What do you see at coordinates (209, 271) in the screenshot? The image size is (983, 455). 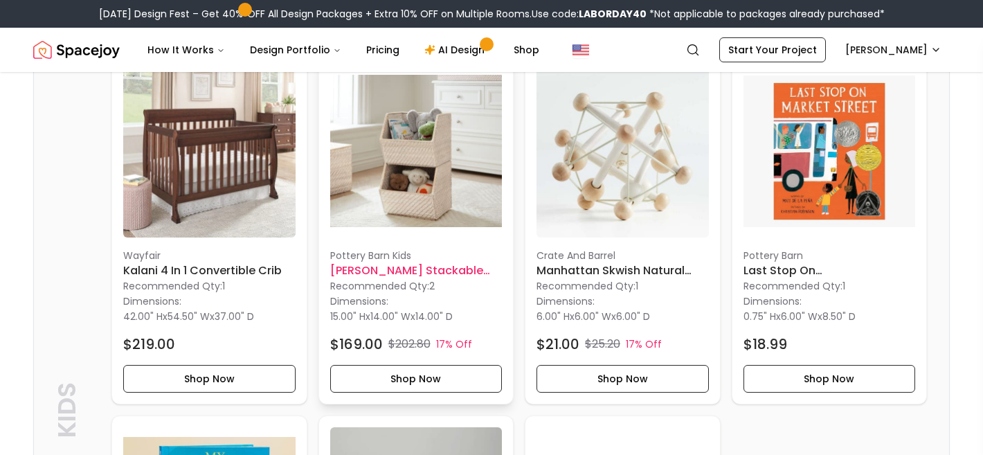 I see `h6: Kalani 4 in 1 Convertible Crib` at bounding box center [209, 271].